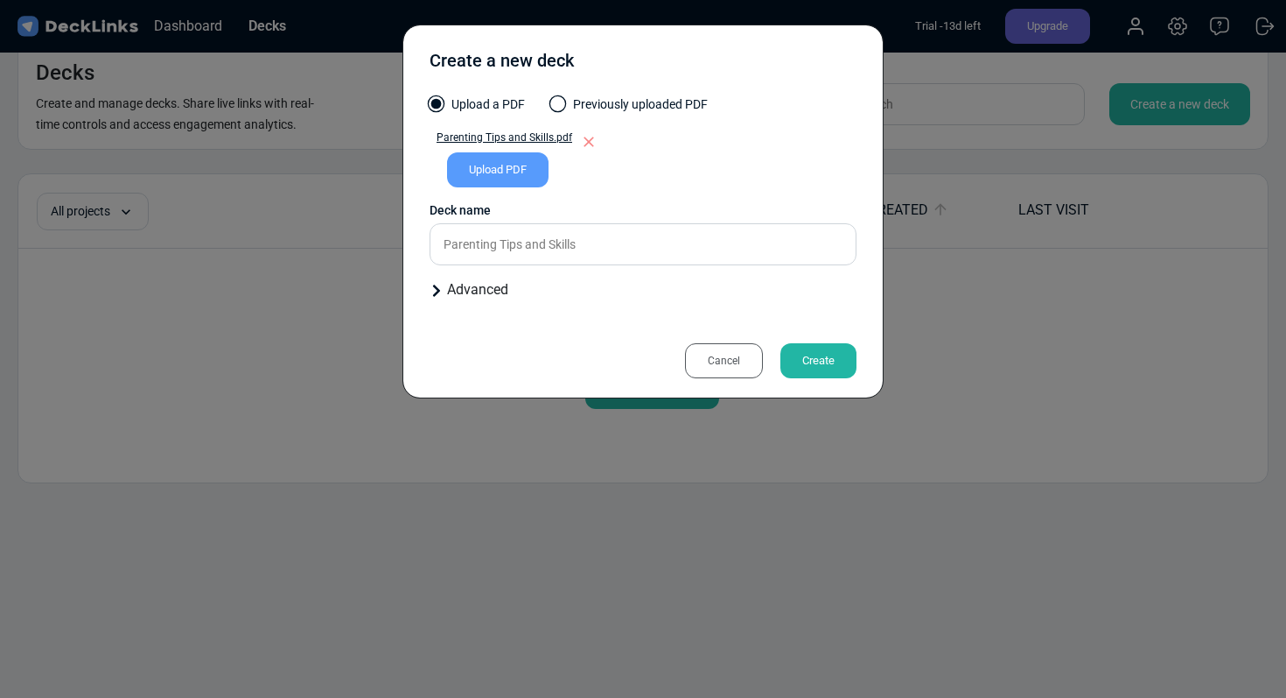 The image size is (1286, 698). I want to click on label: Upload a PDF, so click(477, 109).